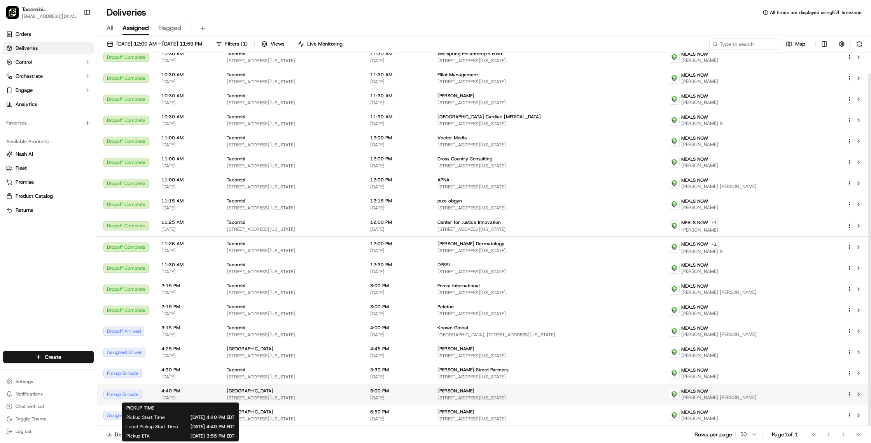 Image resolution: width=871 pixels, height=443 pixels. What do you see at coordinates (398, 328) in the screenshot?
I see `span: 4:00 PM` at bounding box center [398, 328].